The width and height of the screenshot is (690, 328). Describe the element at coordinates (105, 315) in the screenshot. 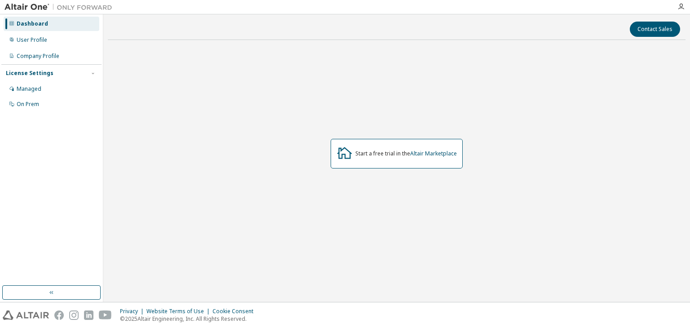

I see `img: youtube.svg` at that location.